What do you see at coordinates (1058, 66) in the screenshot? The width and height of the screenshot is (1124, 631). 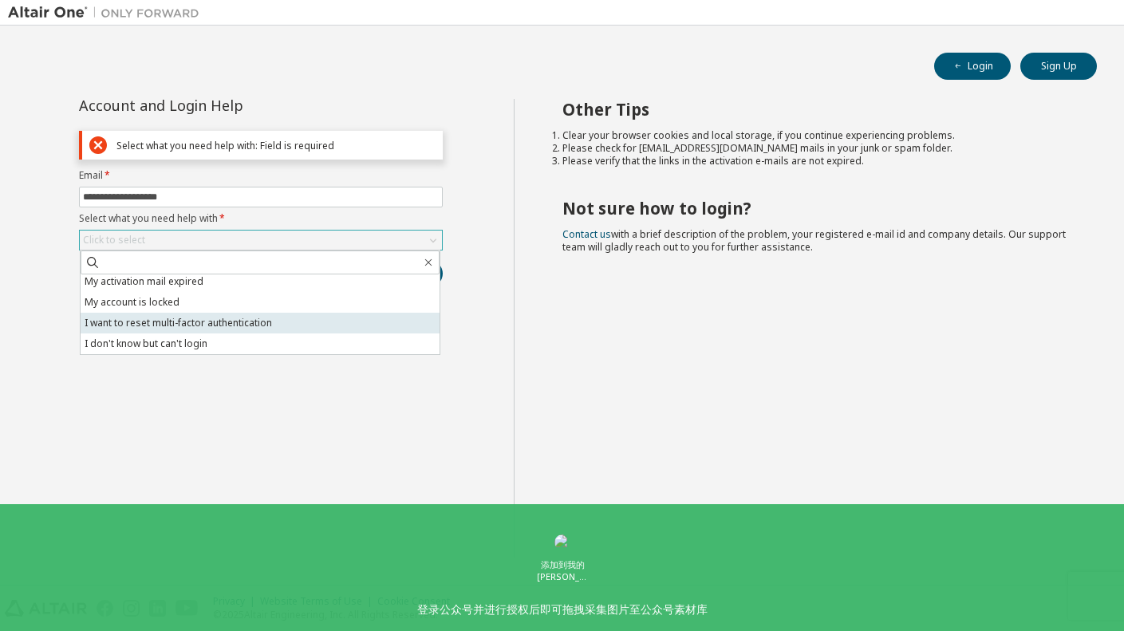 I see `button: Sign Up` at bounding box center [1058, 66].